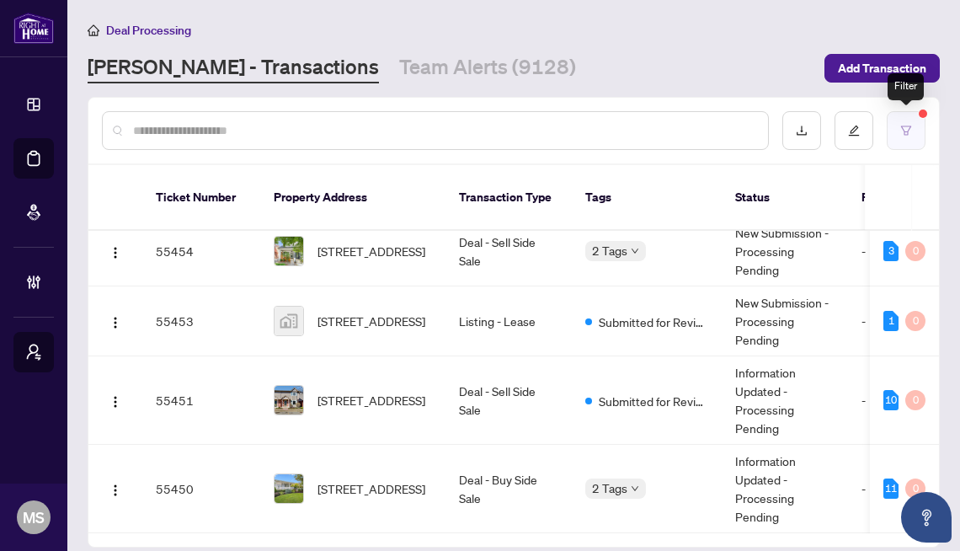 The width and height of the screenshot is (960, 551). Describe the element at coordinates (201, 198) in the screenshot. I see `th: Ticket Number` at that location.